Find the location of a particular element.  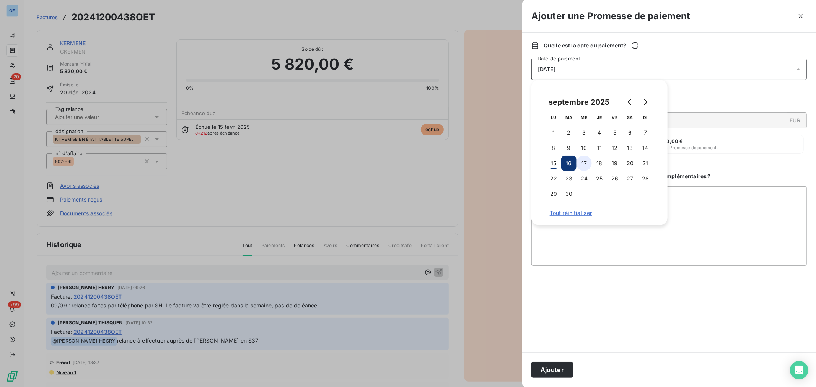

button: 4 is located at coordinates (599, 133).